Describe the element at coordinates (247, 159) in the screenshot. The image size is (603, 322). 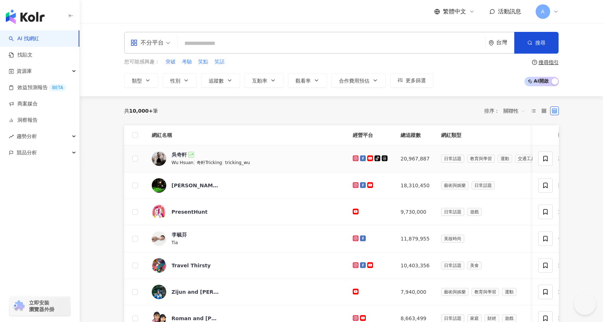
I see `a: KOL Avatar吳奇軒Wu Hsuan|奇軒Tricking|tricking_wu` at that location.